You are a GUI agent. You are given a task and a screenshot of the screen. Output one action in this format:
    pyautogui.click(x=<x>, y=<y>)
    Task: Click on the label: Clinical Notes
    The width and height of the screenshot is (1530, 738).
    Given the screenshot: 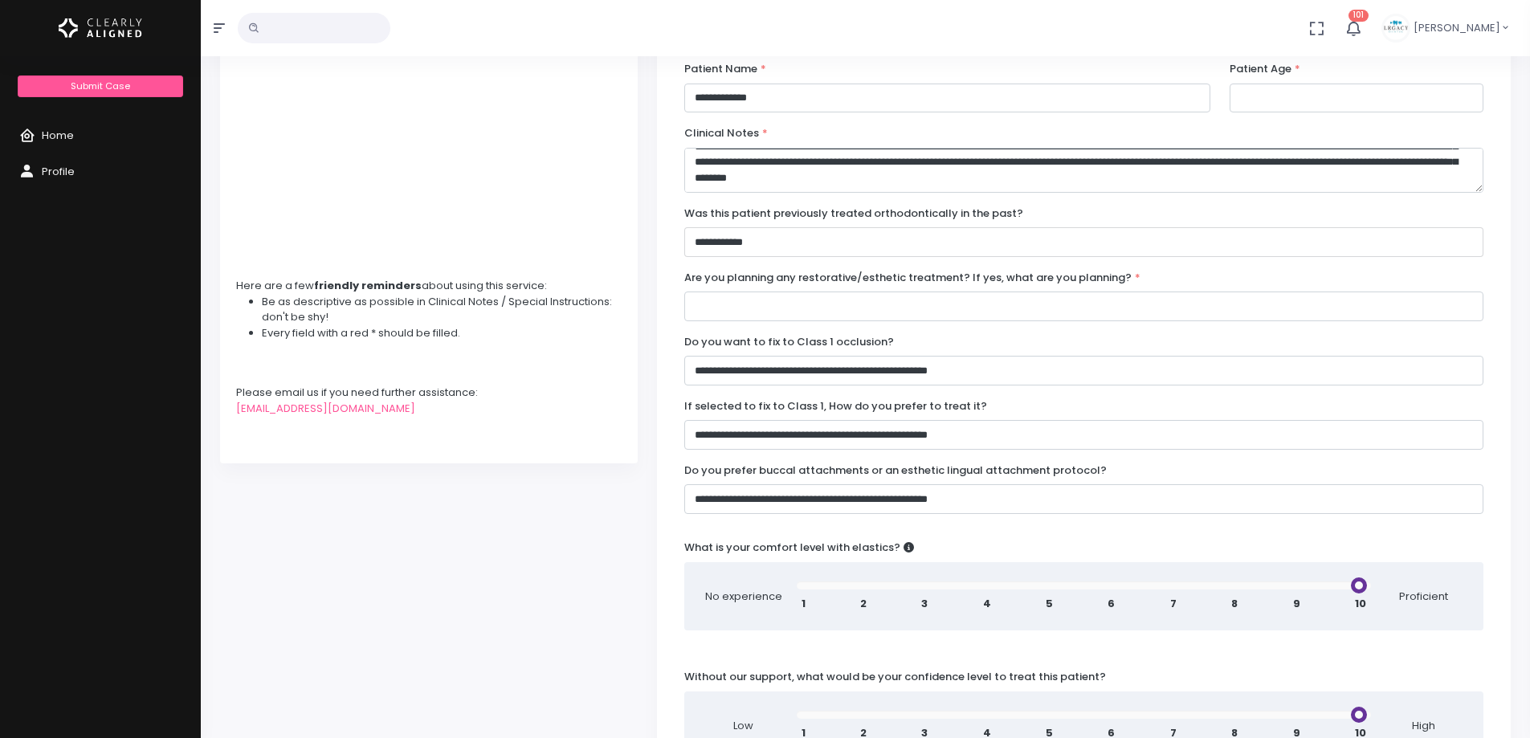 What is the action you would take?
    pyautogui.click(x=726, y=133)
    